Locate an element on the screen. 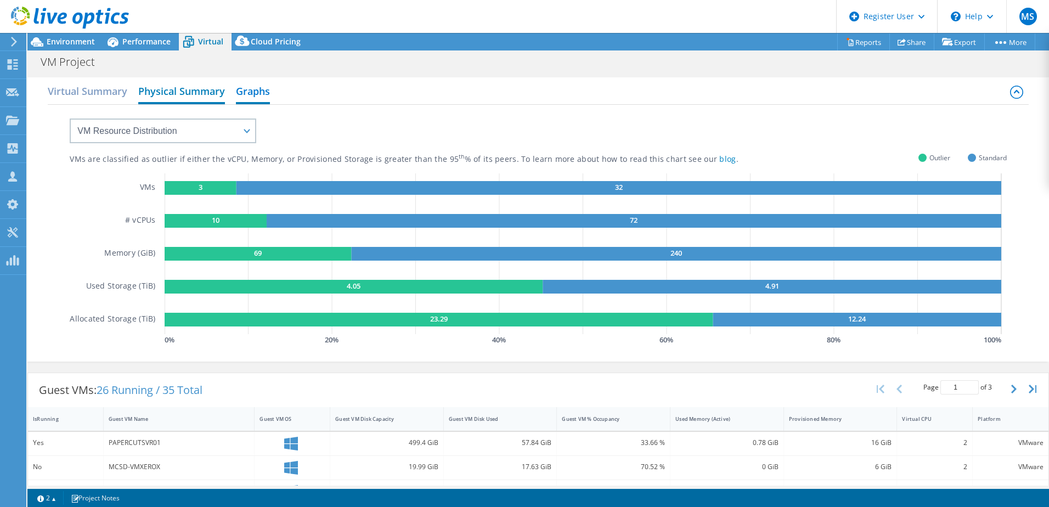  text: 240 is located at coordinates (676, 253).